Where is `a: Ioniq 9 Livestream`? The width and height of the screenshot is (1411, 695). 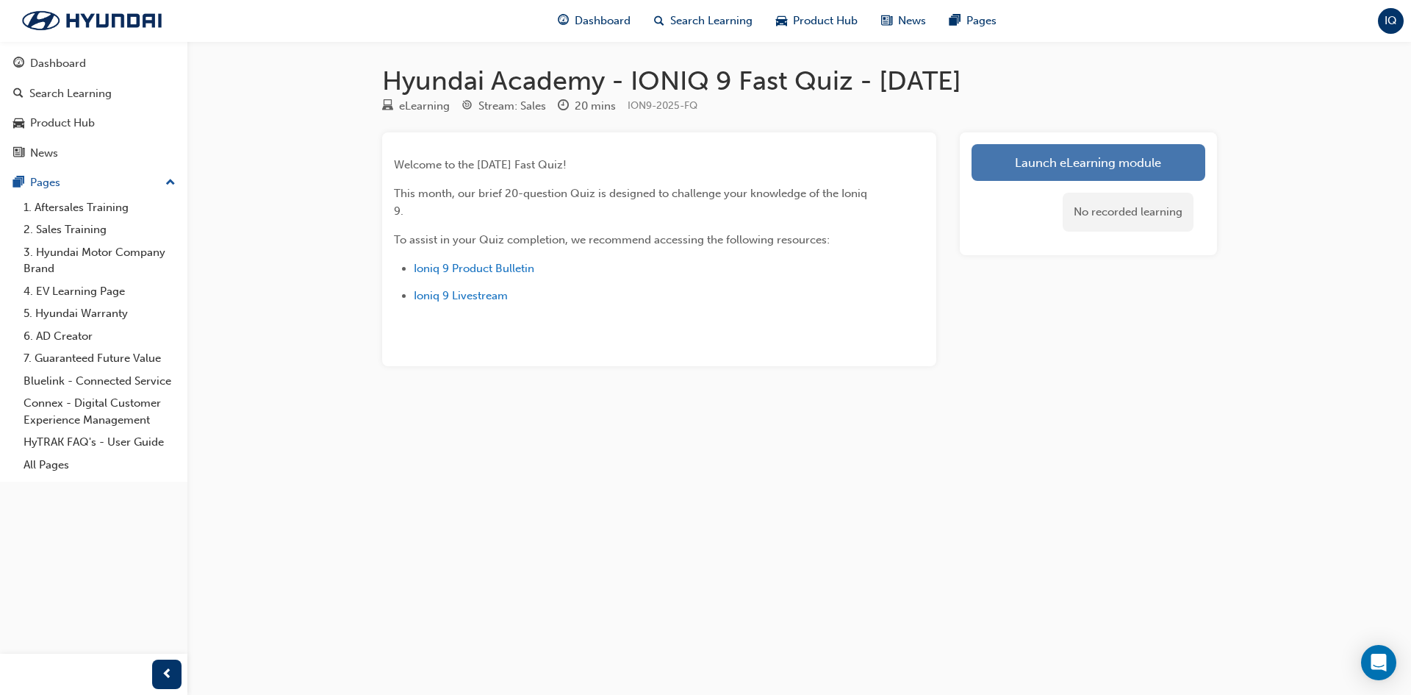
a: Ioniq 9 Livestream is located at coordinates (461, 295).